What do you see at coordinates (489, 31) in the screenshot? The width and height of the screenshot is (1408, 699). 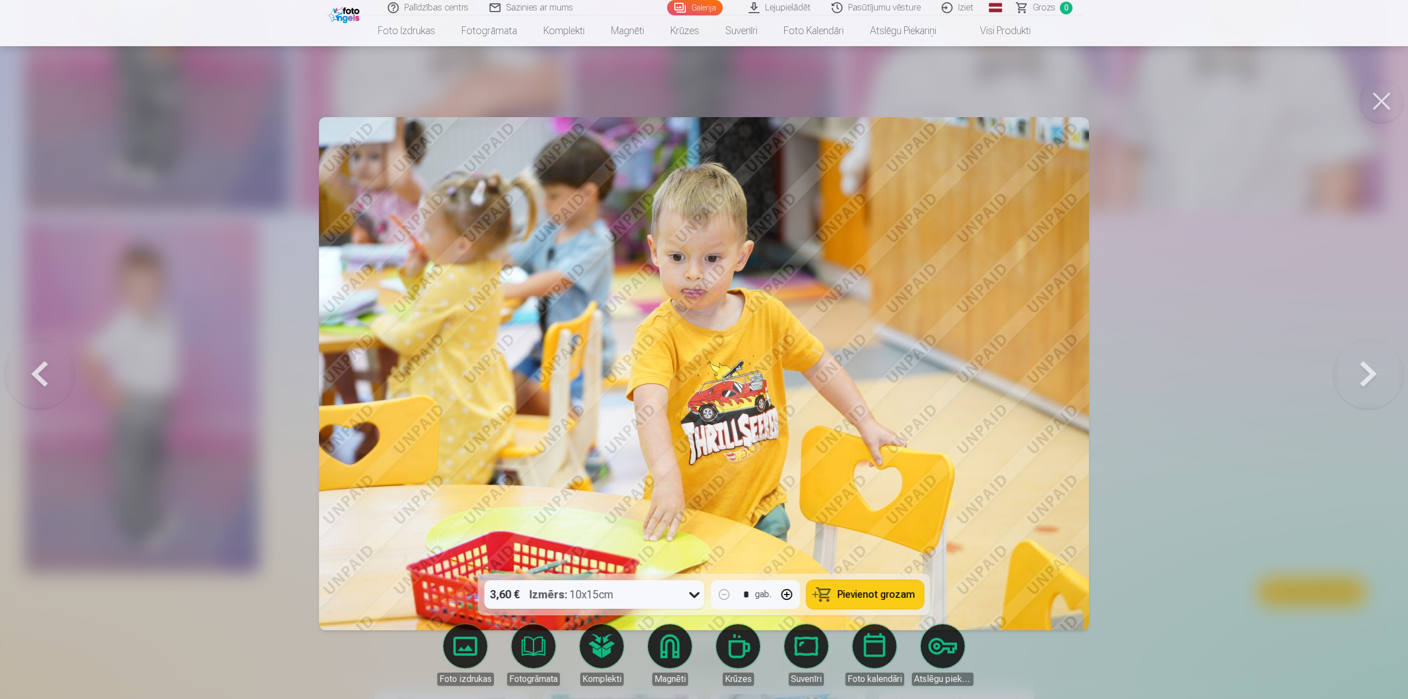 I see `a: Fotogrāmata` at bounding box center [489, 31].